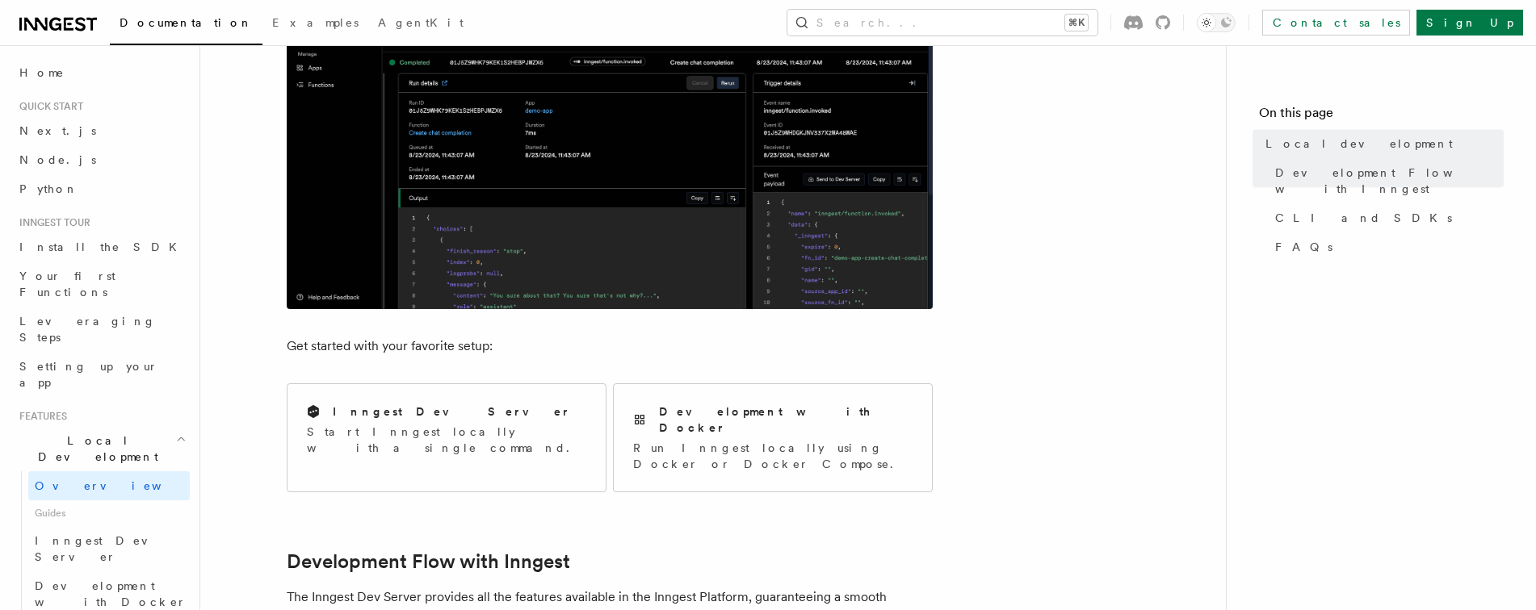 The height and width of the screenshot is (610, 1536). Describe the element at coordinates (786, 420) in the screenshot. I see `h2: Development with Docker` at that location.